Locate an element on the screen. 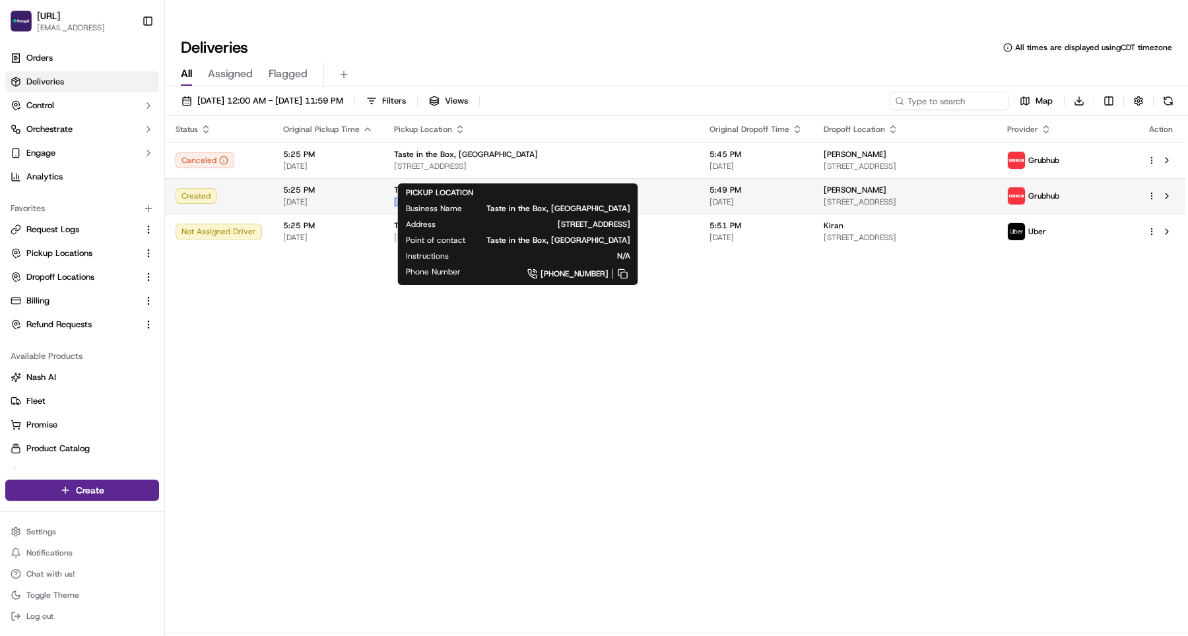  div: Available Products is located at coordinates (82, 356).